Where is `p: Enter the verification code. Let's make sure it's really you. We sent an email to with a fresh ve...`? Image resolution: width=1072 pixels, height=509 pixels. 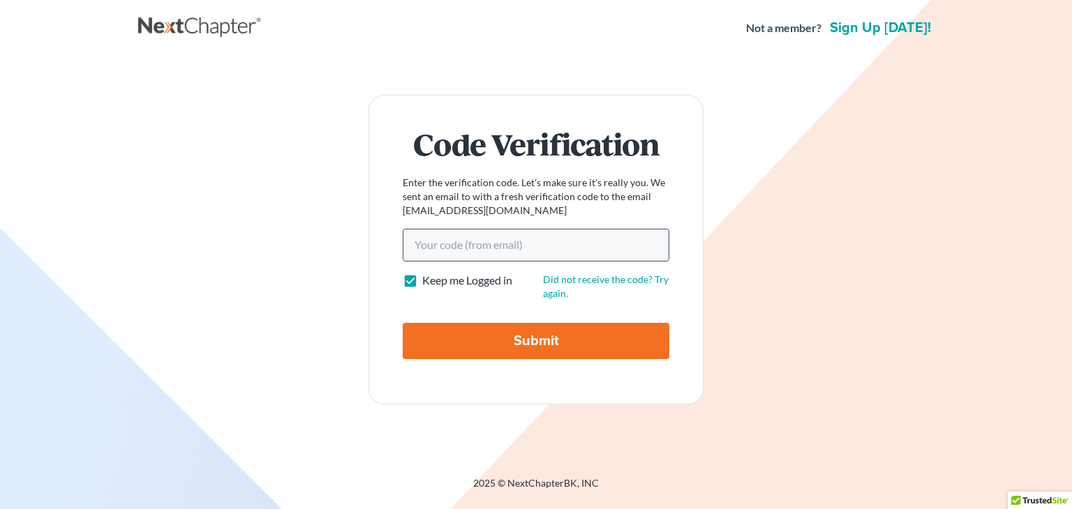 p: Enter the verification code. Let's make sure it's really you. We sent an email to with a fresh ve... is located at coordinates (536, 197).